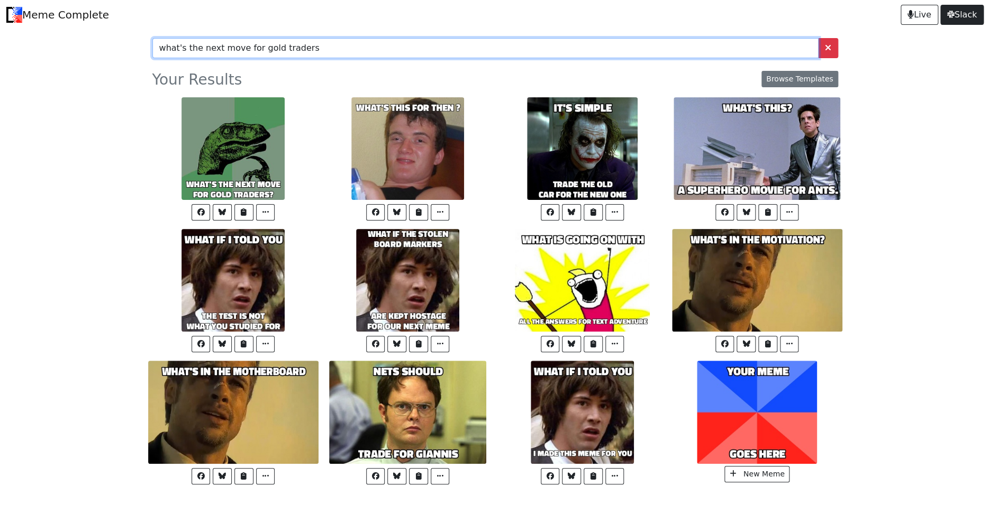  What do you see at coordinates (919, 15) in the screenshot?
I see `a: Live` at bounding box center [919, 15].